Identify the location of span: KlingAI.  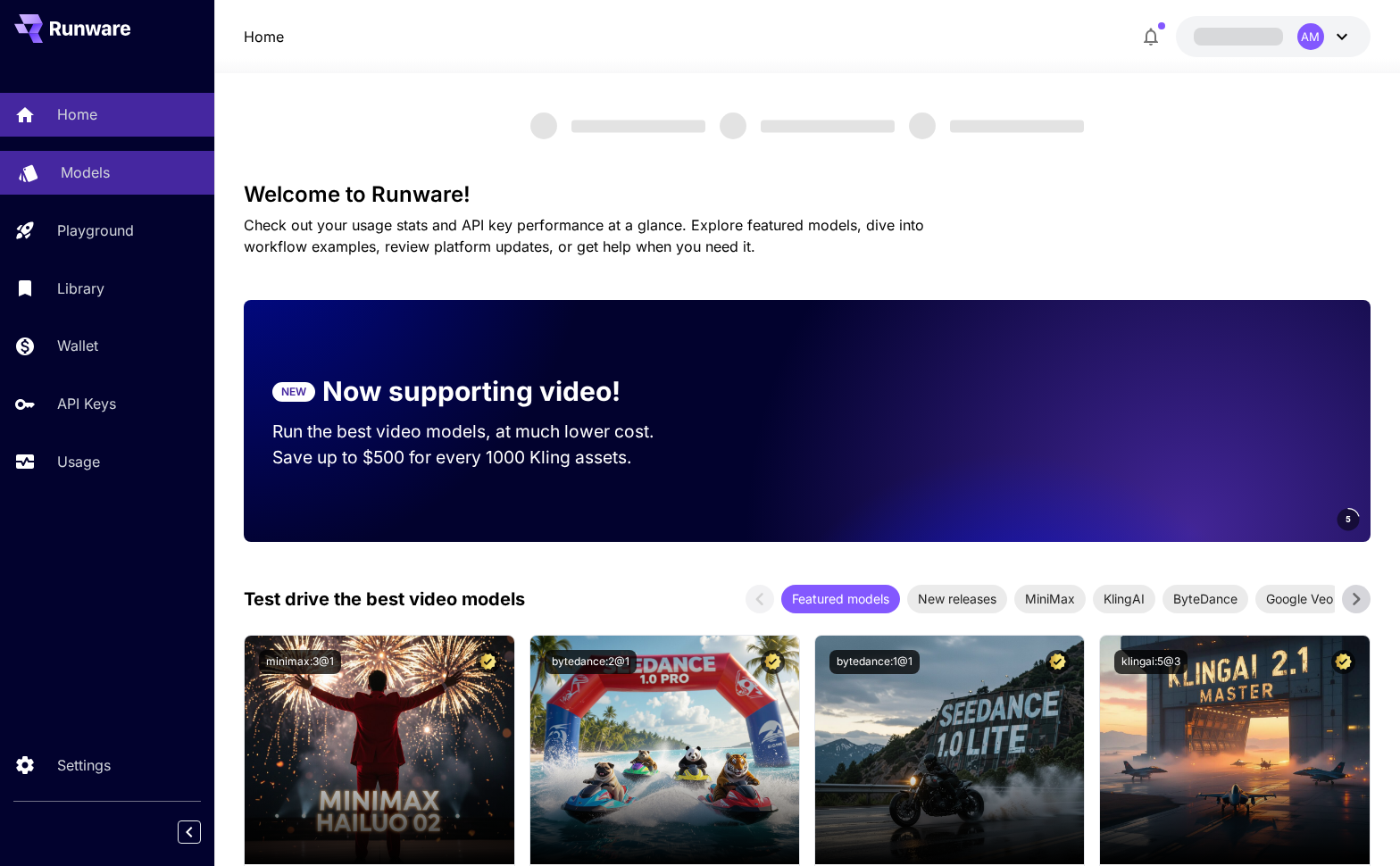
(1124, 599).